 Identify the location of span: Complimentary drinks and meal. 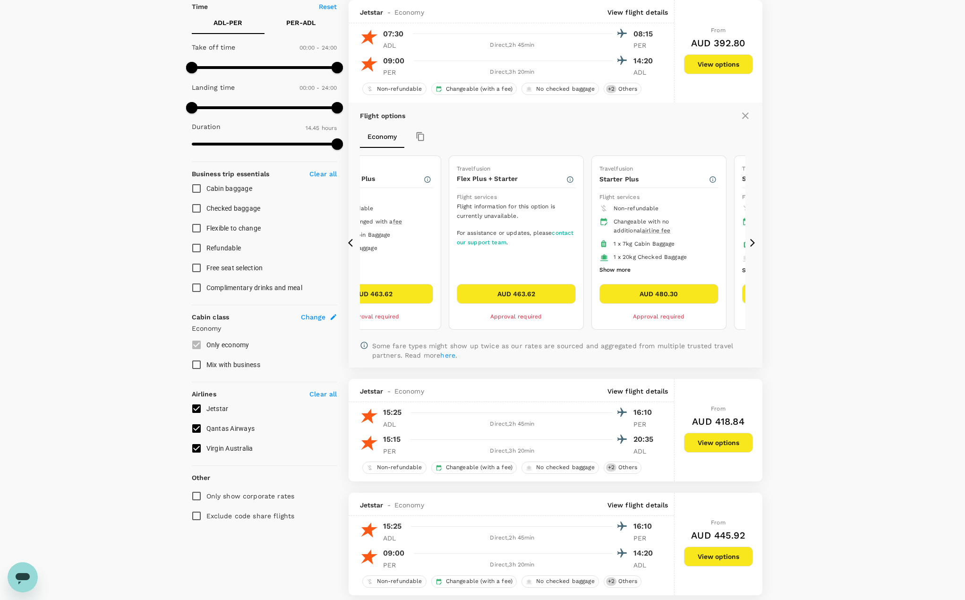
(254, 288).